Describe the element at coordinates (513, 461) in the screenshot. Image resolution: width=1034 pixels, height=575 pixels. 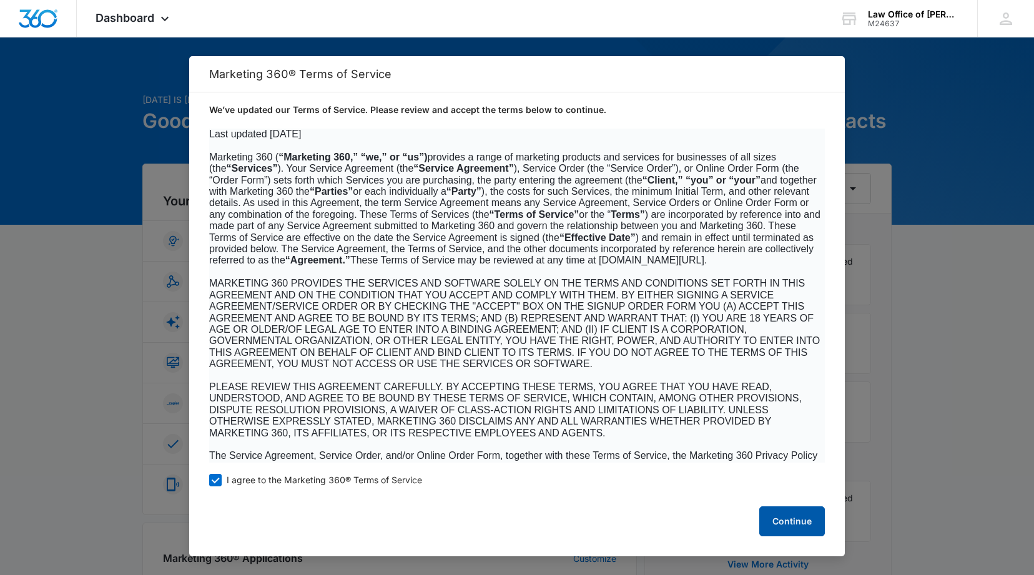
I see `span: The Service Agreement, Service Order, and/or Online Order Form, together with these Terms of Serv...` at that location.